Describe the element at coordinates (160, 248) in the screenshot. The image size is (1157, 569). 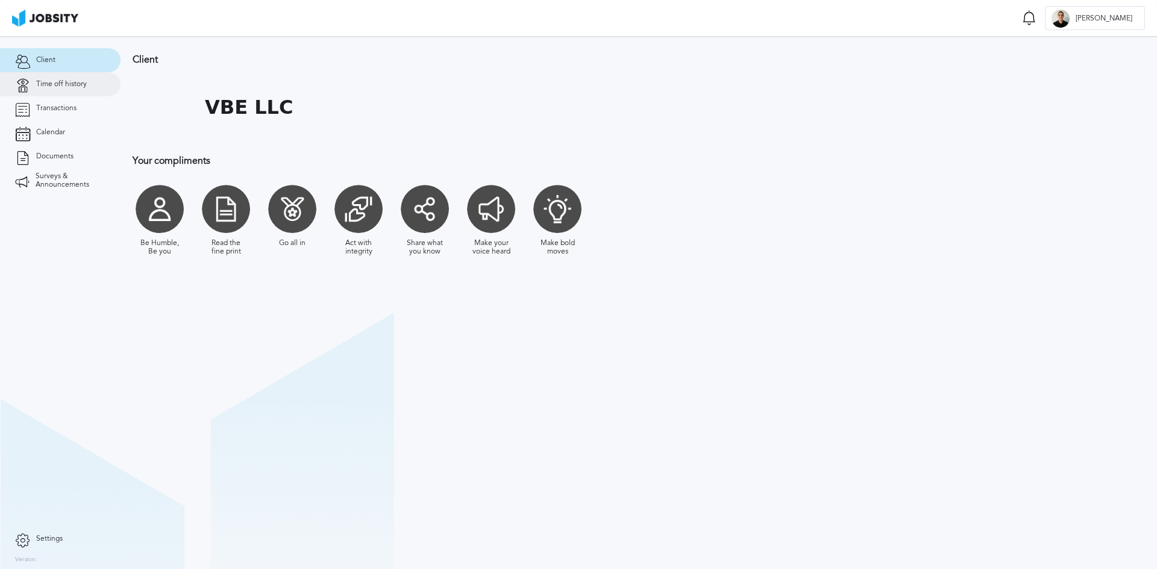
I see `div: Be Humble, Be you` at that location.